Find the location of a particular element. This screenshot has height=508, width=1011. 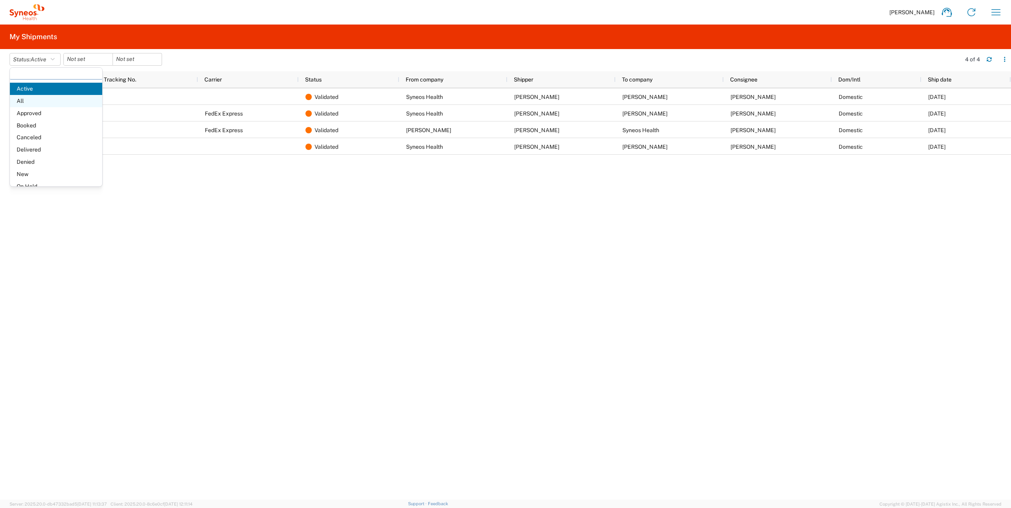

span: To company is located at coordinates (637, 80).